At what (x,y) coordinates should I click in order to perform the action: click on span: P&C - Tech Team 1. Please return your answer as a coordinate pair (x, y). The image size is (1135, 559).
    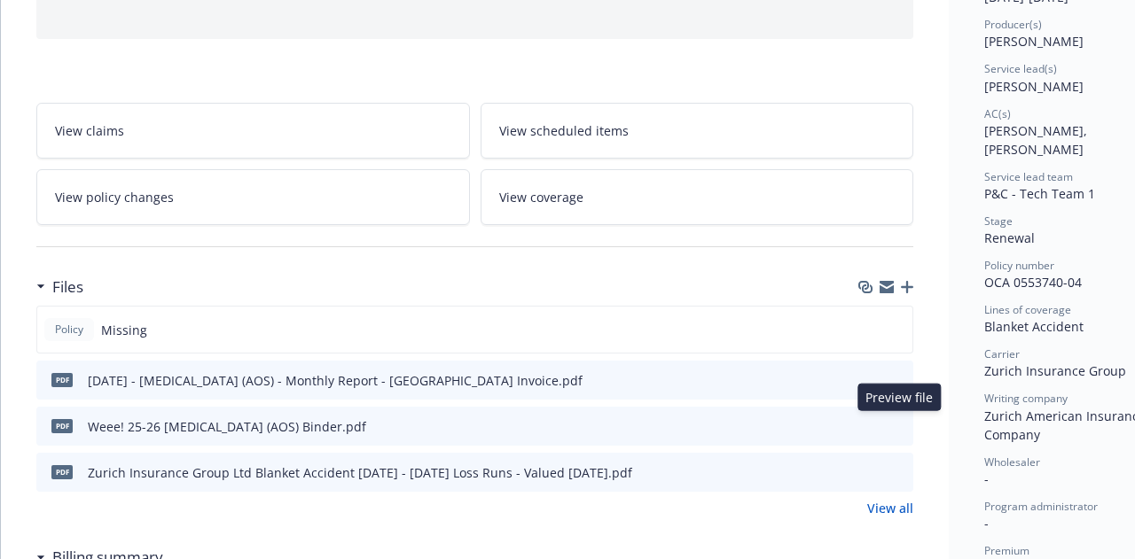
    Looking at the image, I should click on (1039, 193).